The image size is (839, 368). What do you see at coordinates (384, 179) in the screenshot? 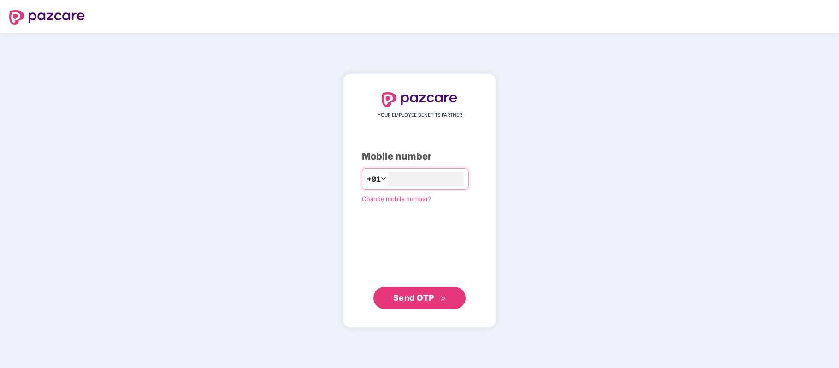
I see `span: down` at bounding box center [384, 179].